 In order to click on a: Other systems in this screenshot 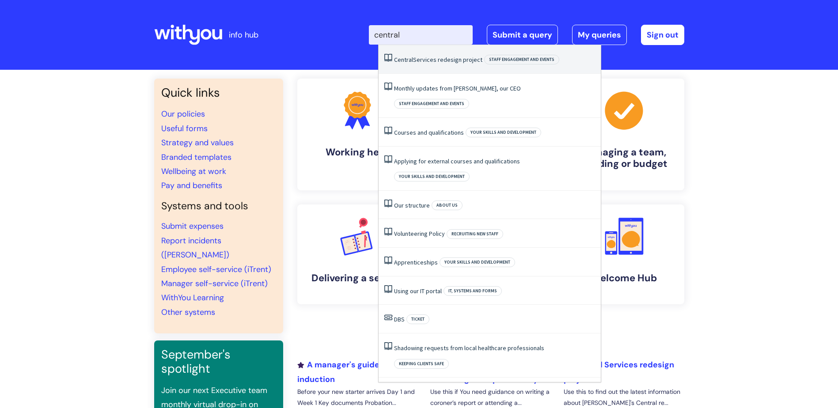, I will do `click(188, 312)`.